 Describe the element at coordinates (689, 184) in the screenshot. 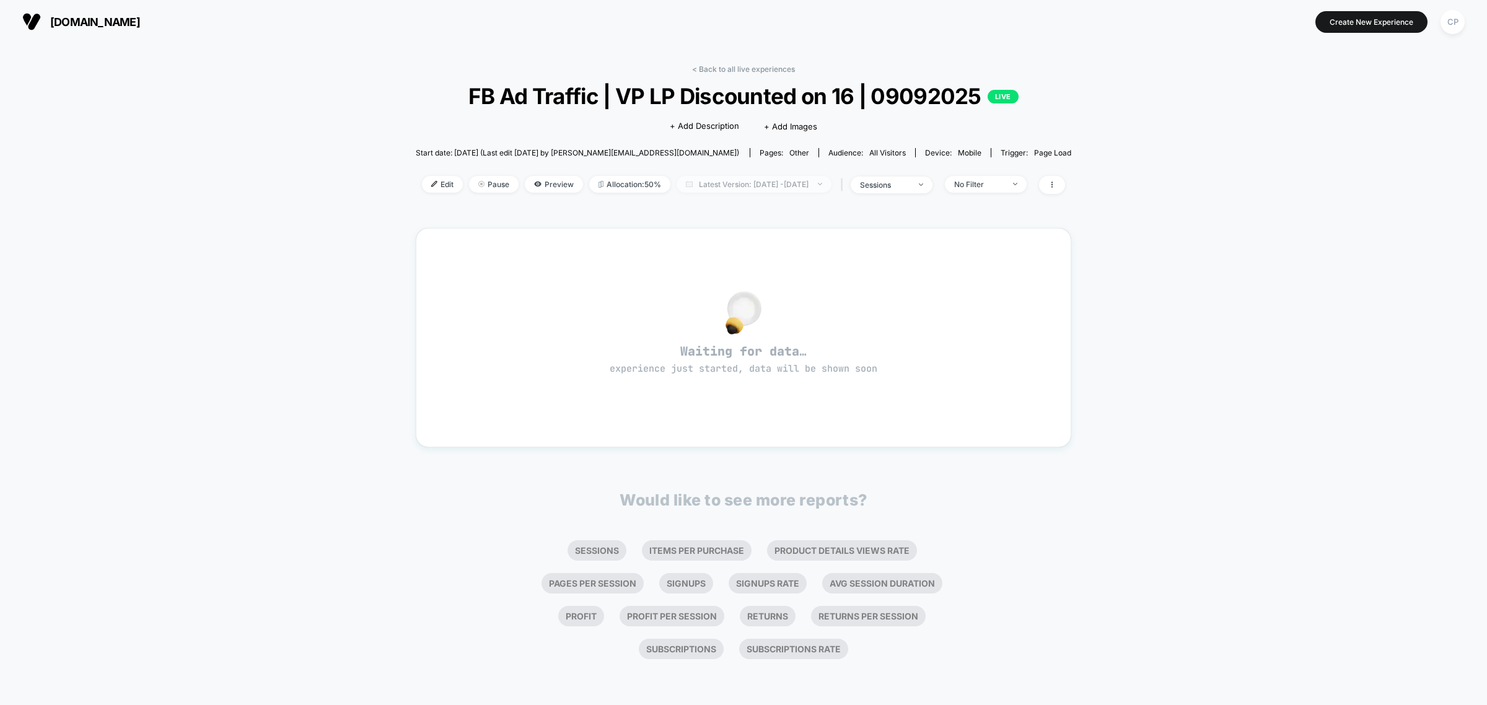

I see `img: calendar` at that location.